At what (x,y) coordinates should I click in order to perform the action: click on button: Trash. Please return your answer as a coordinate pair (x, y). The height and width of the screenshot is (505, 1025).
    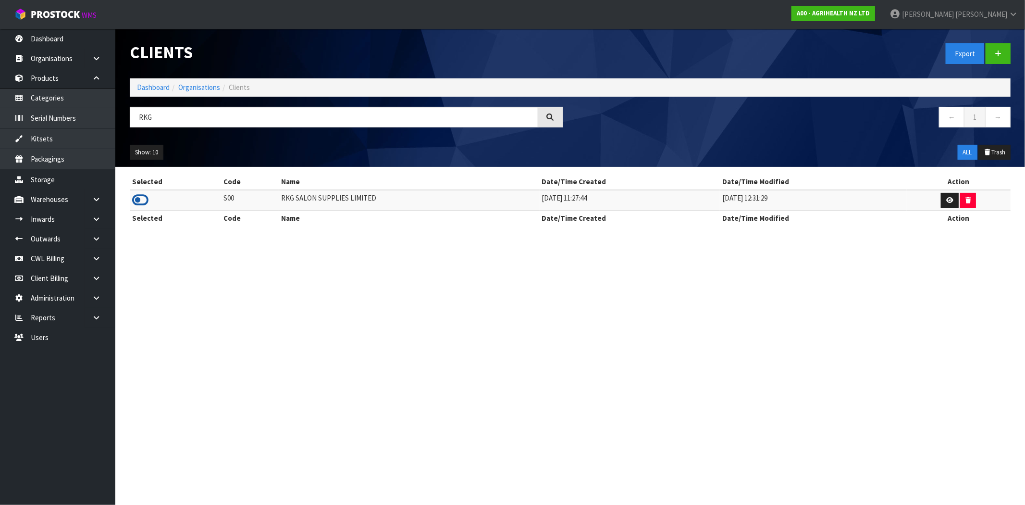
    Looking at the image, I should click on (994, 152).